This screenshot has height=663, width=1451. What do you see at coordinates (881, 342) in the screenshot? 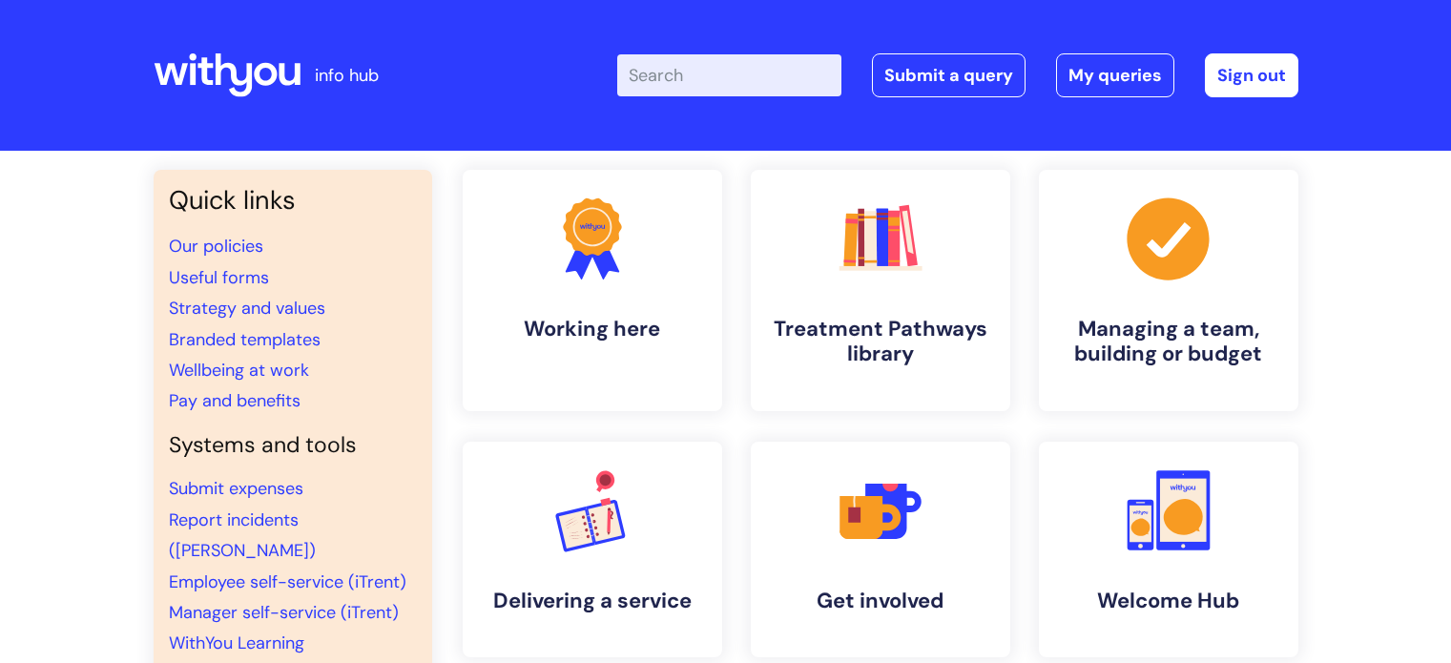
I see `h4: Treatment Pathways library` at bounding box center [881, 342].